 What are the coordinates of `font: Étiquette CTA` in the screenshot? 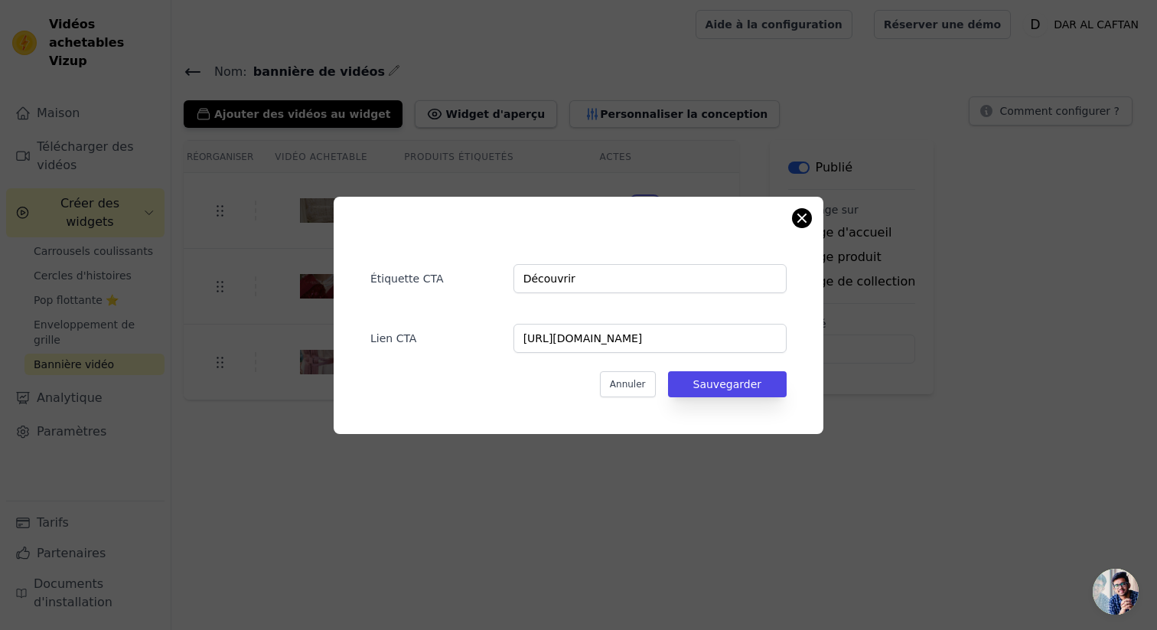 It's located at (406, 278).